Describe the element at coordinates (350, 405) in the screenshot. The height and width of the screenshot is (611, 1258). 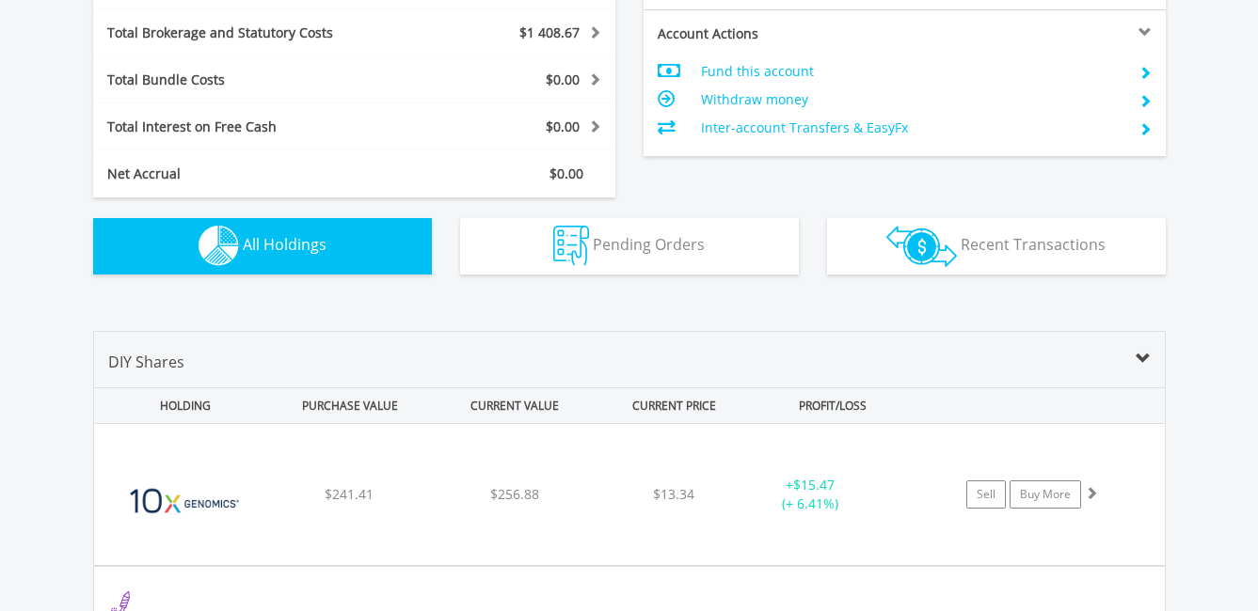
I see `div: PURCHASE VALUE` at that location.